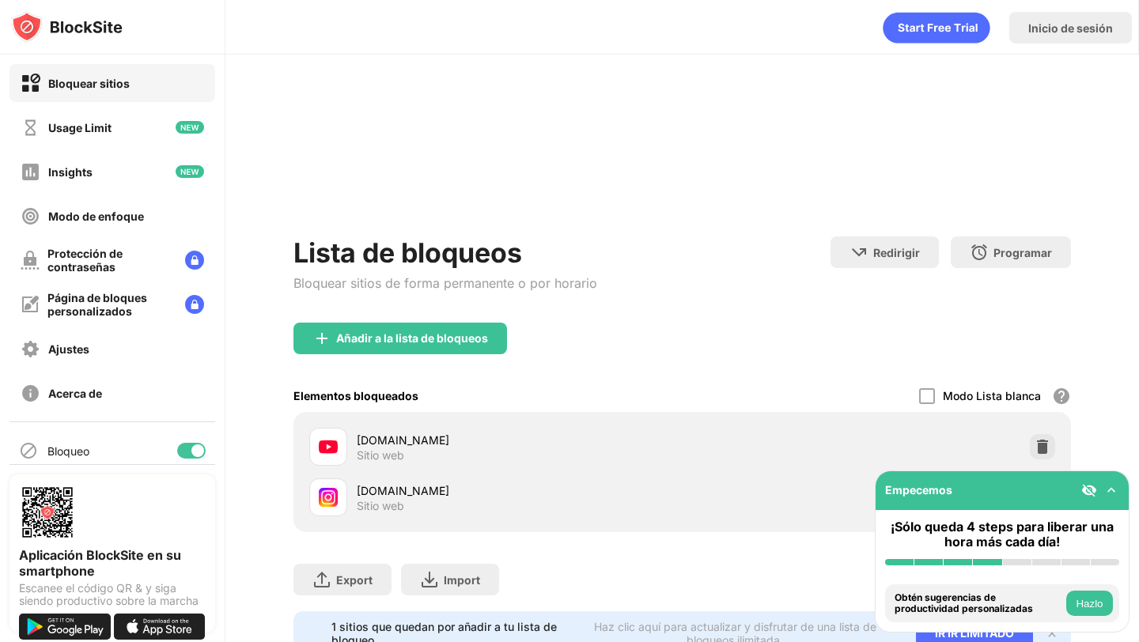 This screenshot has height=642, width=1139. I want to click on img: about-off.svg, so click(30, 393).